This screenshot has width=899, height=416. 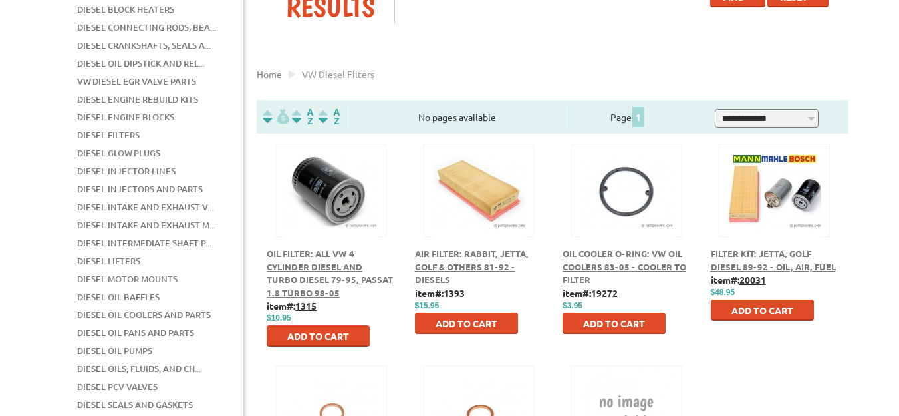 I want to click on a: Diesel Engine Rebuild Kits, so click(x=138, y=99).